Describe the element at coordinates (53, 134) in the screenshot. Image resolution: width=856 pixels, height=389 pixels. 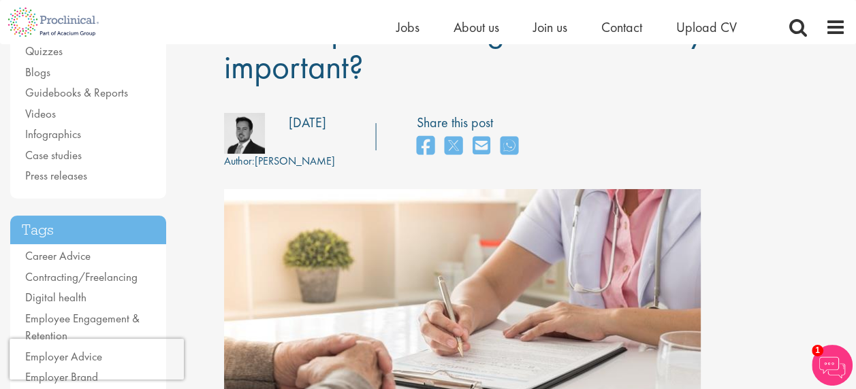
I see `a: Infographics` at that location.